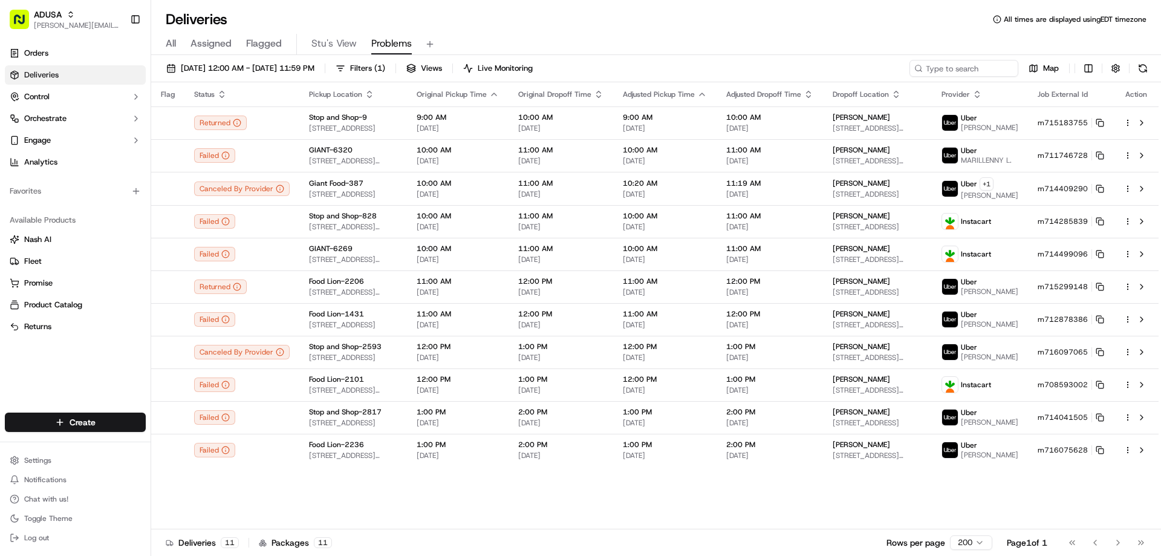  Describe the element at coordinates (75, 118) in the screenshot. I see `button: Orchestrate` at that location.